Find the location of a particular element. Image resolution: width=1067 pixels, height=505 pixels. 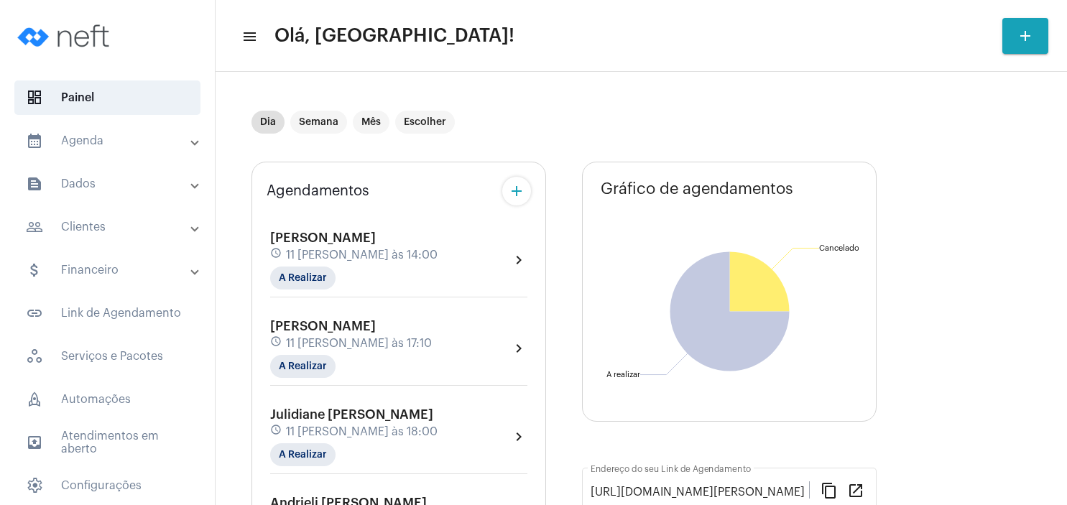

text: Cancelado is located at coordinates (839, 248).